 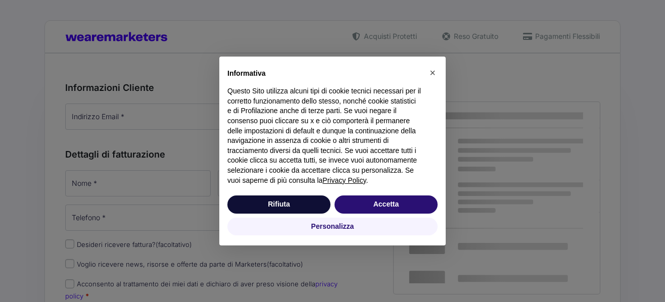 What do you see at coordinates (386, 205) in the screenshot?
I see `button: Accetta` at bounding box center [386, 205].